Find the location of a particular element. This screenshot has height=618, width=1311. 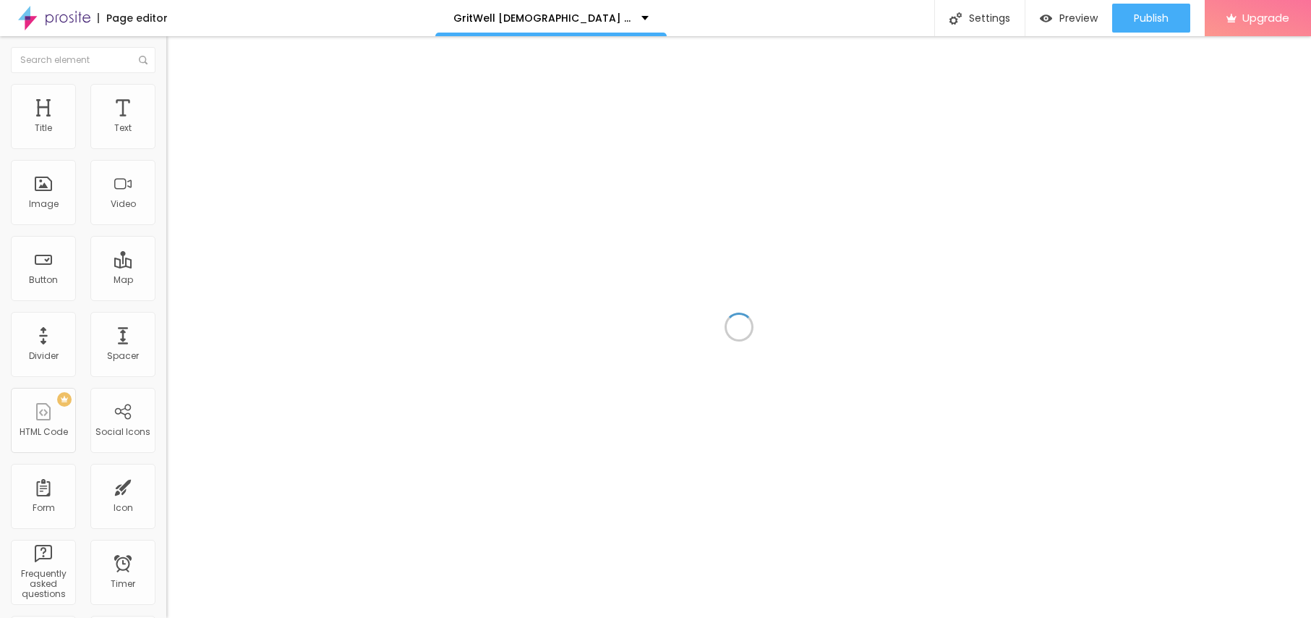

div: Form is located at coordinates (43, 508).